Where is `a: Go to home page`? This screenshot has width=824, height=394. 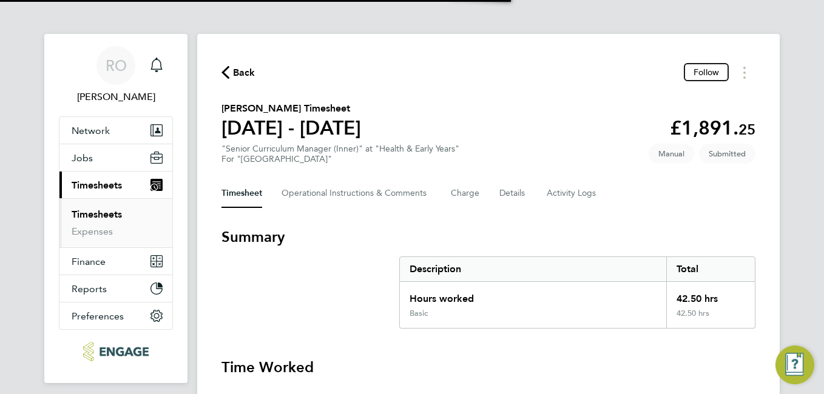 a: Go to home page is located at coordinates (116, 352).